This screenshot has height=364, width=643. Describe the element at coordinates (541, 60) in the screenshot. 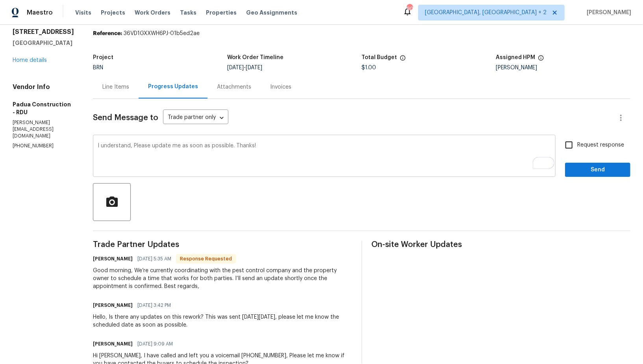

I see `span: The hpm assigned to this work order.` at that location.